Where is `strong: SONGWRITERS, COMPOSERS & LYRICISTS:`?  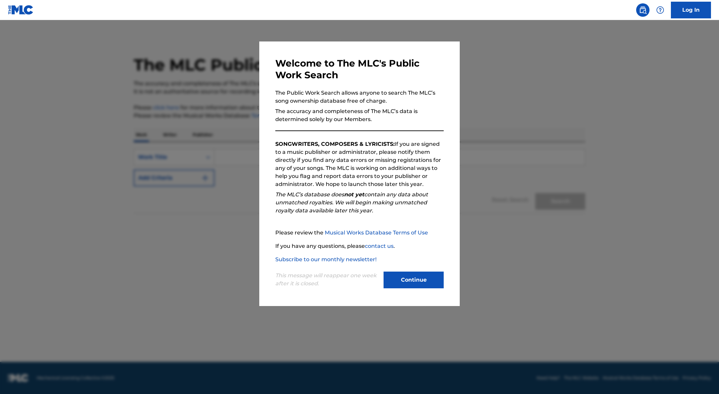
strong: SONGWRITERS, COMPOSERS & LYRICISTS: is located at coordinates (335, 144).